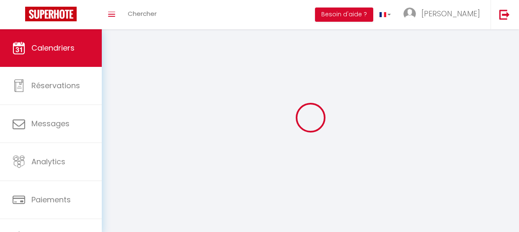 Image resolution: width=519 pixels, height=232 pixels. What do you see at coordinates (504, 14) in the screenshot?
I see `img: logout` at bounding box center [504, 14].